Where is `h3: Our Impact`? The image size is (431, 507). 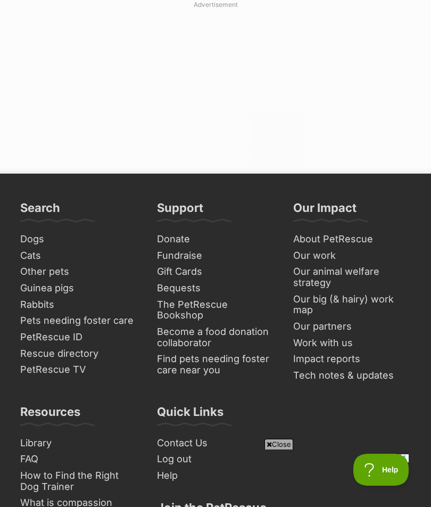
h3: Our Impact is located at coordinates (325, 211).